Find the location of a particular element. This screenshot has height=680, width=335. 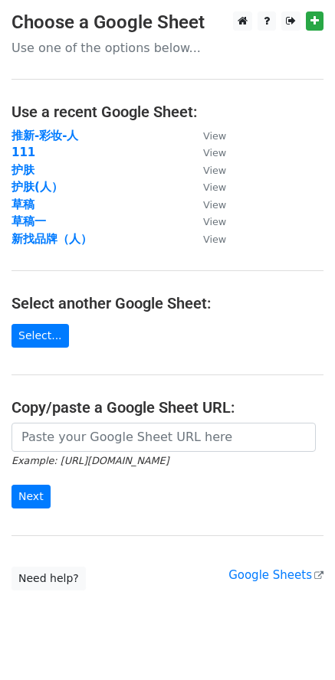

strong: 新找品牌（人） is located at coordinates (51, 239).